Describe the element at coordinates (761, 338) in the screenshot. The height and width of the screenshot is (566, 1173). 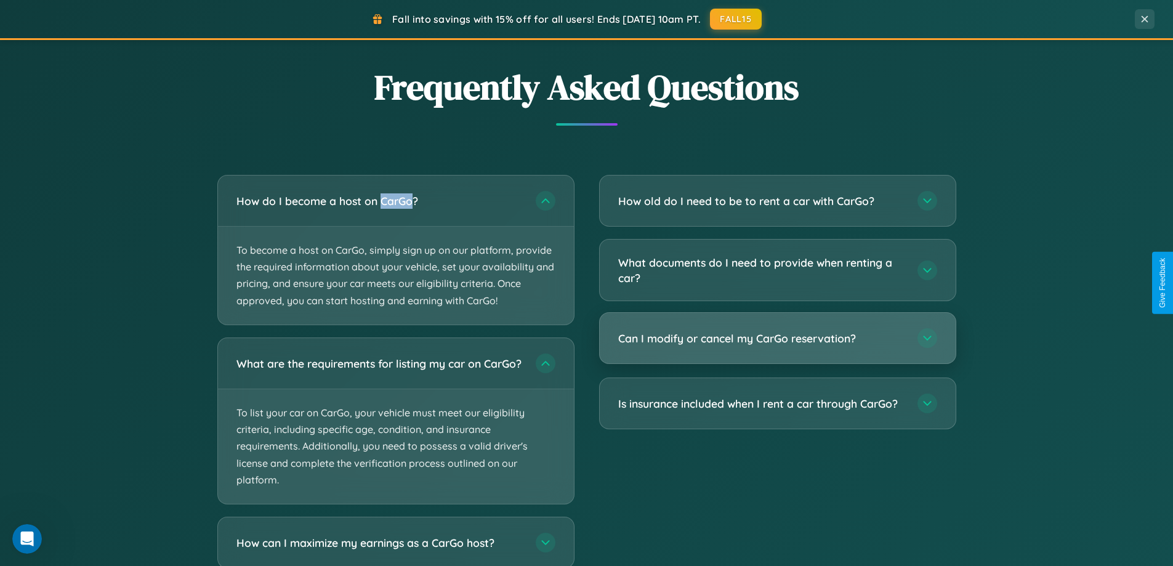
I see `h3: Can I modify or cancel my CarGo reservation?` at that location.